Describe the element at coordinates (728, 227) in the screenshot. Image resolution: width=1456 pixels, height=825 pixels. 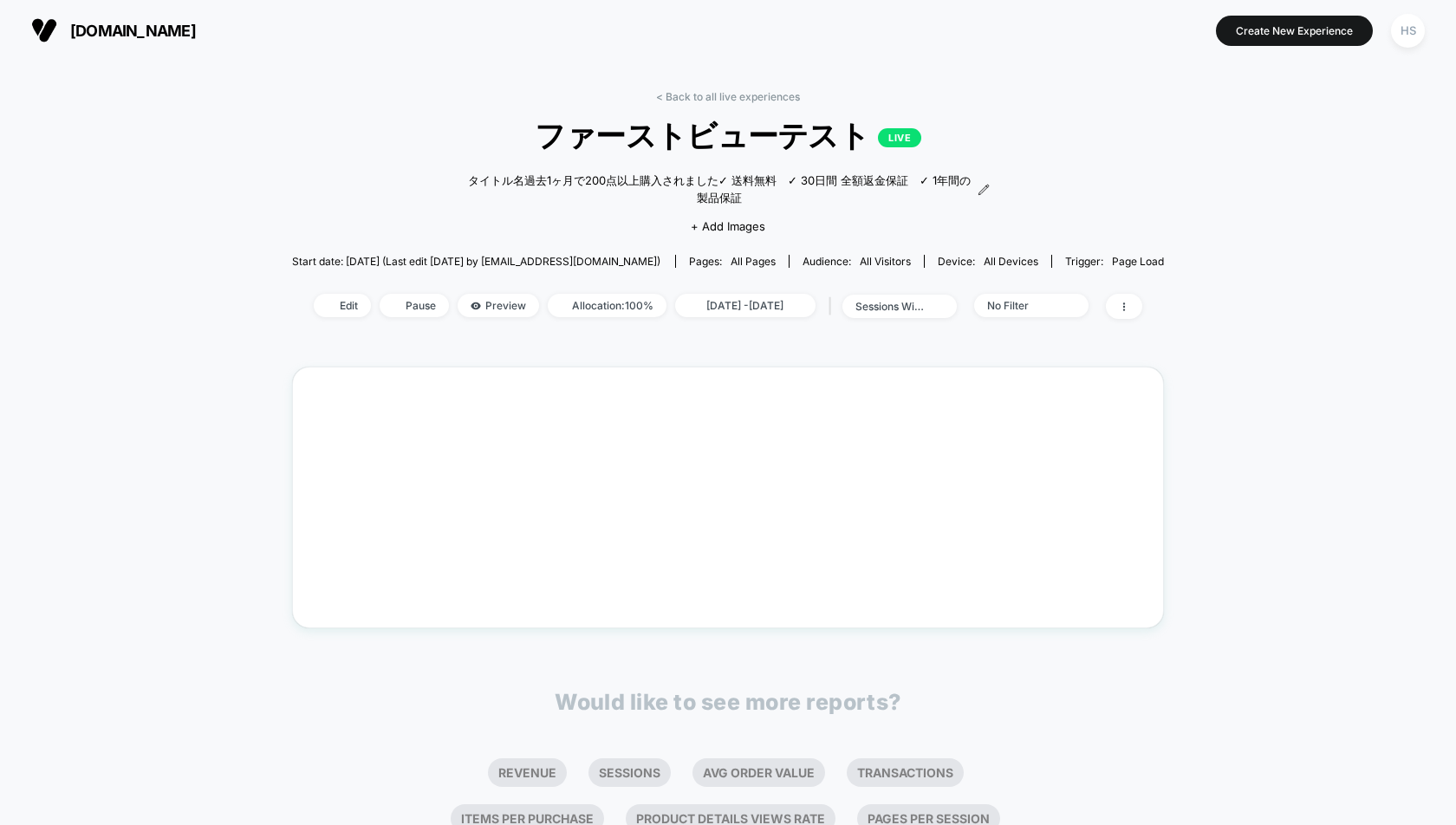
I see `span: + Add Images` at that location.